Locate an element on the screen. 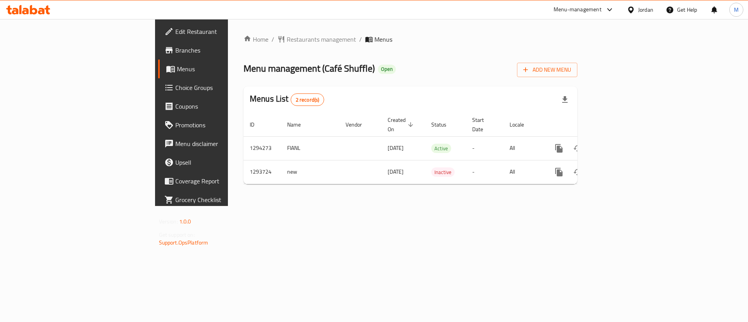 The width and height of the screenshot is (748, 322). div: Export file is located at coordinates (565, 100).